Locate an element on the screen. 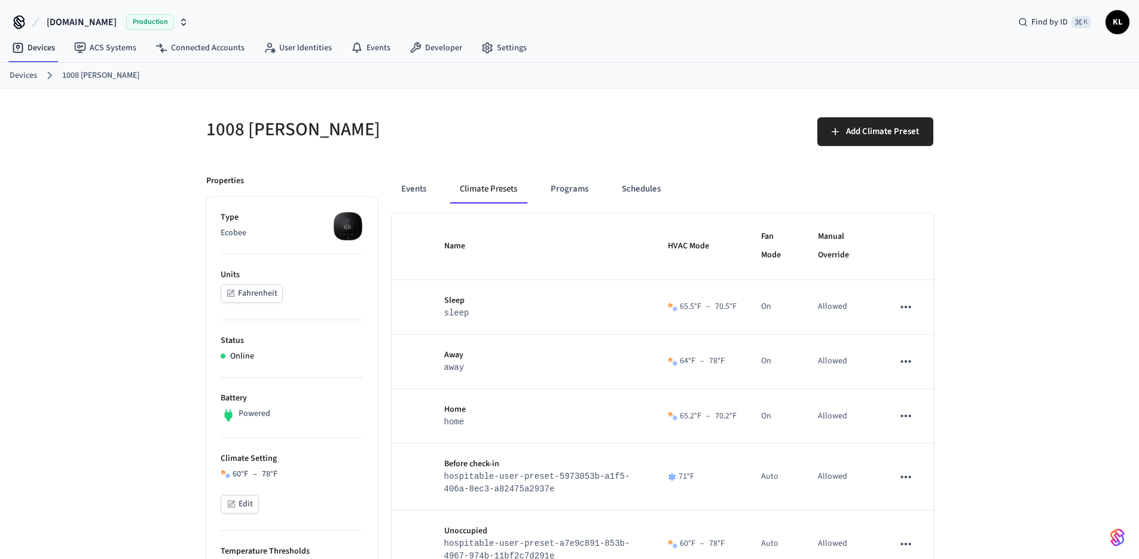 Image resolution: width=1139 pixels, height=559 pixels. p: Type is located at coordinates (292, 217).